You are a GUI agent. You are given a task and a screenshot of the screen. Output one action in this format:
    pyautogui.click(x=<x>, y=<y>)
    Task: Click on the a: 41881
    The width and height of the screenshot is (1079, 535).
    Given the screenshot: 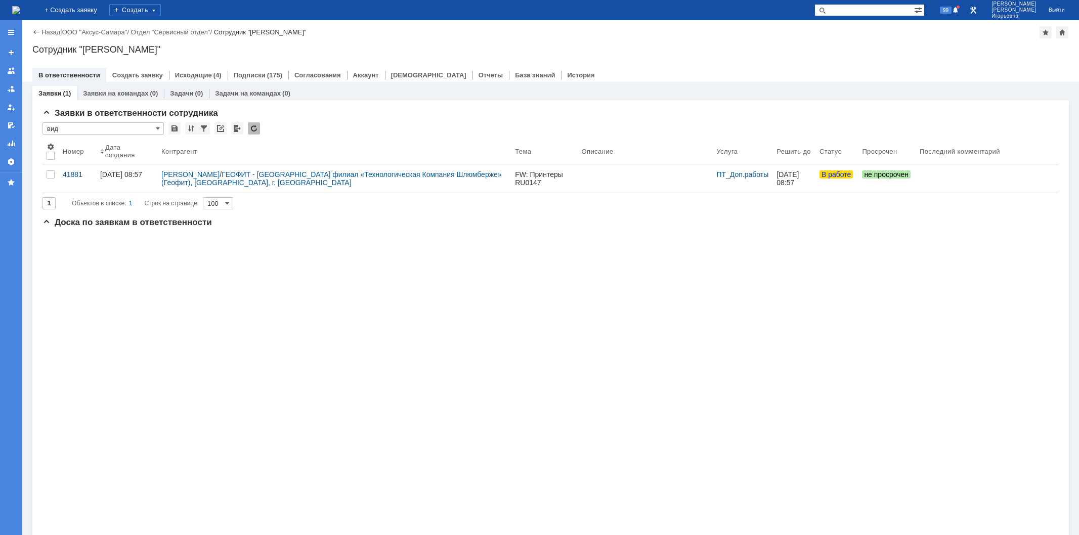 What is the action you would take?
    pyautogui.click(x=77, y=178)
    